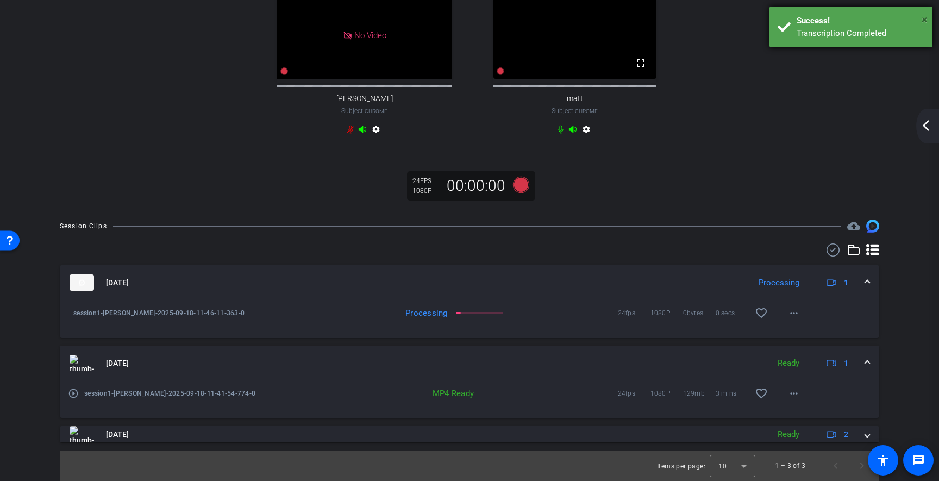 This screenshot has width=939, height=481. Describe the element at coordinates (790, 466) in the screenshot. I see `div: 1 – 3 of 3` at that location.